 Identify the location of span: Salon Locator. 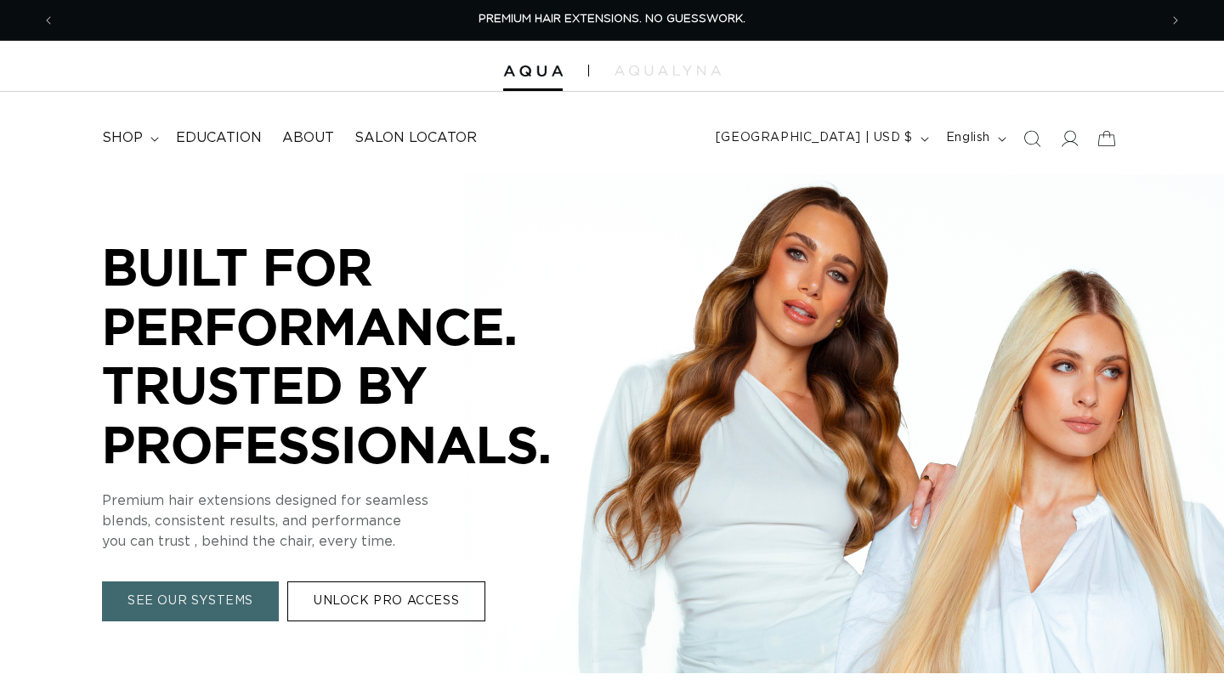
(416, 138).